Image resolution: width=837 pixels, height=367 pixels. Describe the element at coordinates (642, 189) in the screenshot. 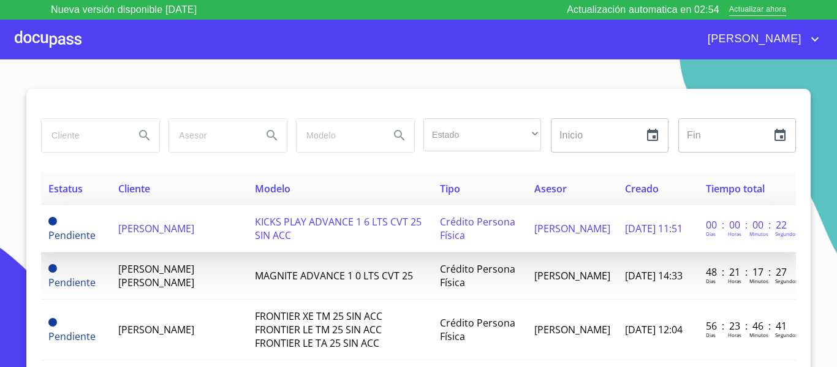

I see `span: Creado` at that location.